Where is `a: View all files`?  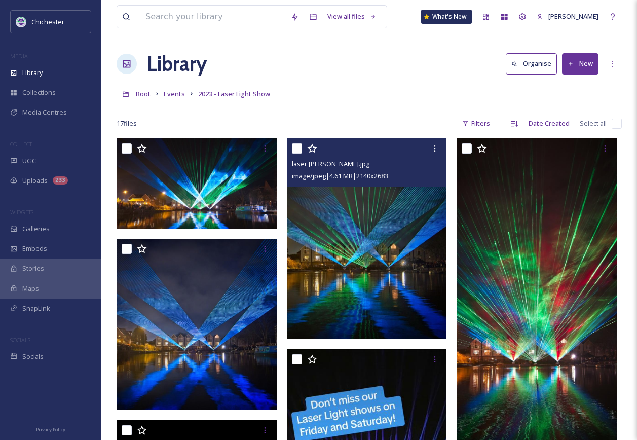 a: View all files is located at coordinates (352, 16).